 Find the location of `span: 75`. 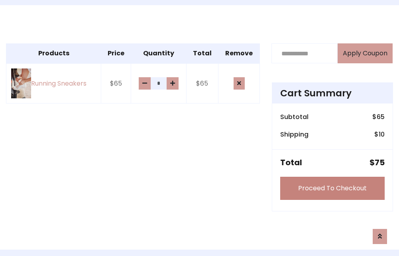

span: 75 is located at coordinates (379, 163).